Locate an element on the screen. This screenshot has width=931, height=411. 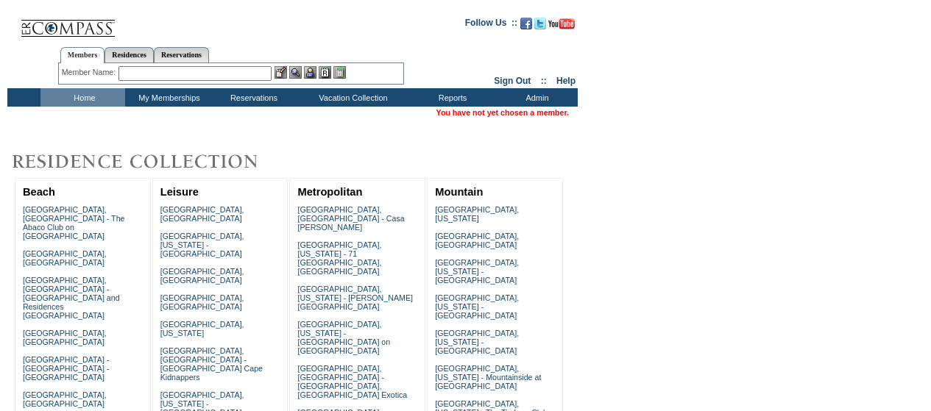
img: i.gif is located at coordinates (13, 22).